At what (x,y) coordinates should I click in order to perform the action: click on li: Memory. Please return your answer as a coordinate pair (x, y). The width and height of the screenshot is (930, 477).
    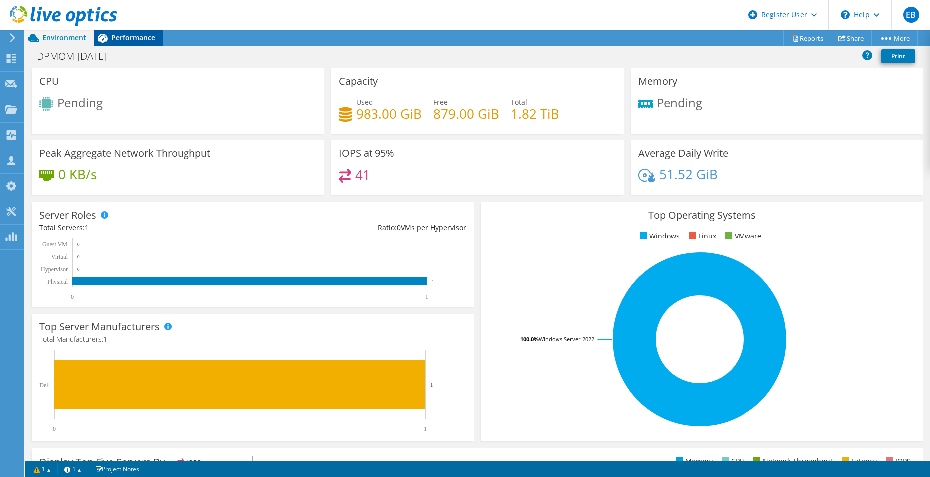
    Looking at the image, I should click on (693, 461).